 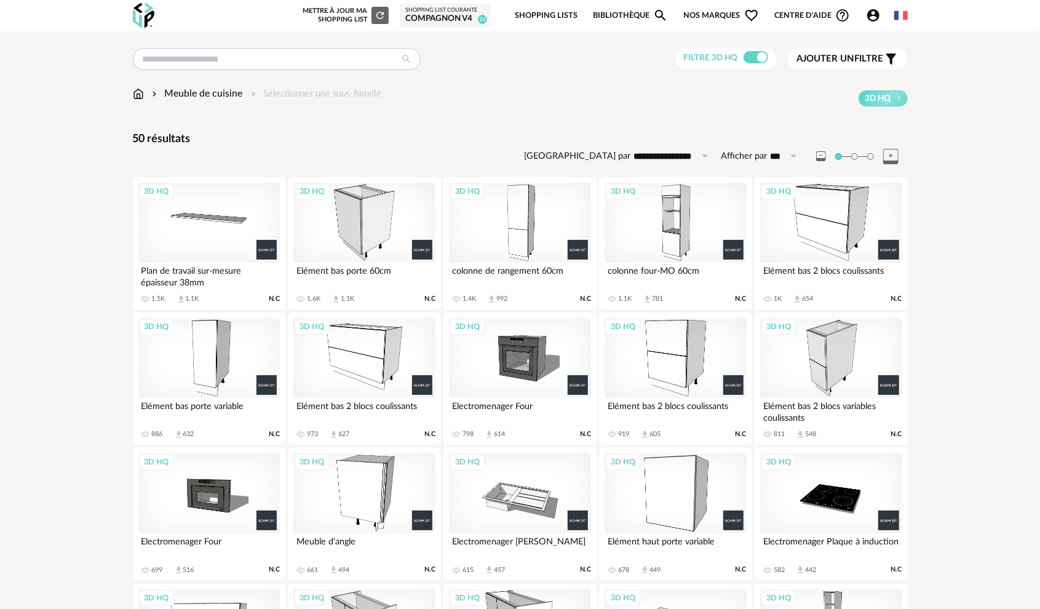 What do you see at coordinates (209, 275) in the screenshot?
I see `div: Plan de travail sur-mesure épaisseur 38mm` at bounding box center [209, 275].